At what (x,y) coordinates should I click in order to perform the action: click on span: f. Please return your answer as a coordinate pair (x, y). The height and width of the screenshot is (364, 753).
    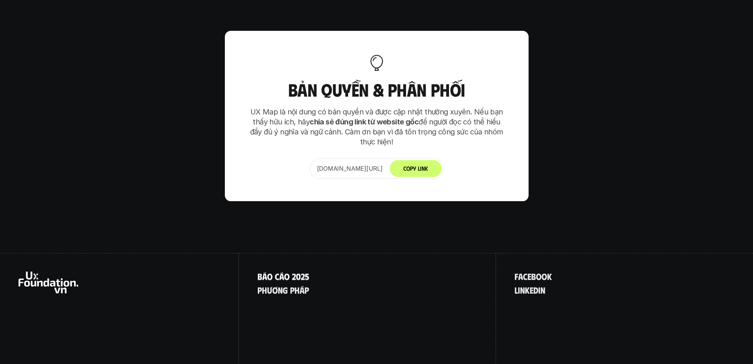
    Looking at the image, I should click on (516, 276).